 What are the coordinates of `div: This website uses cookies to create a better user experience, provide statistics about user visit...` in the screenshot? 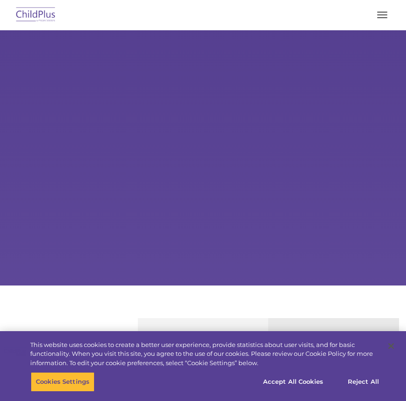 It's located at (204, 354).